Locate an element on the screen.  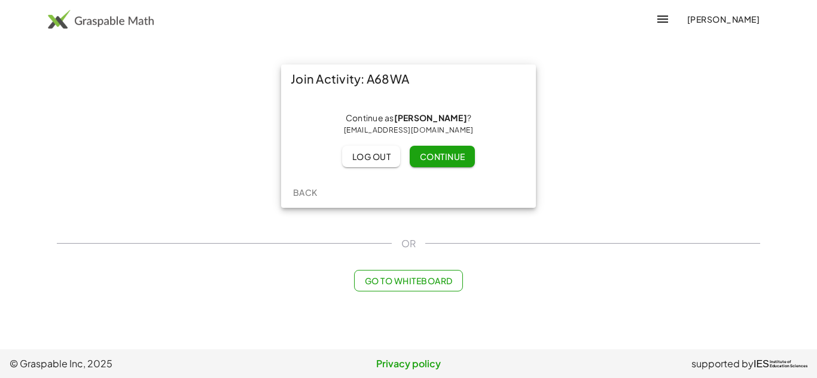
span: Go to Whiteboard is located at coordinates (408, 281).